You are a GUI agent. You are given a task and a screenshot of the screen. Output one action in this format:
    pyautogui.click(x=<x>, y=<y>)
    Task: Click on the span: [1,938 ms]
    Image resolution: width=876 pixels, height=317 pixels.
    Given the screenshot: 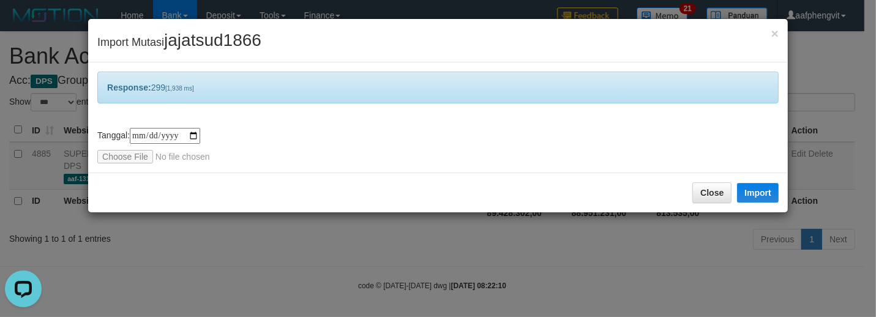 What is the action you would take?
    pyautogui.click(x=179, y=88)
    